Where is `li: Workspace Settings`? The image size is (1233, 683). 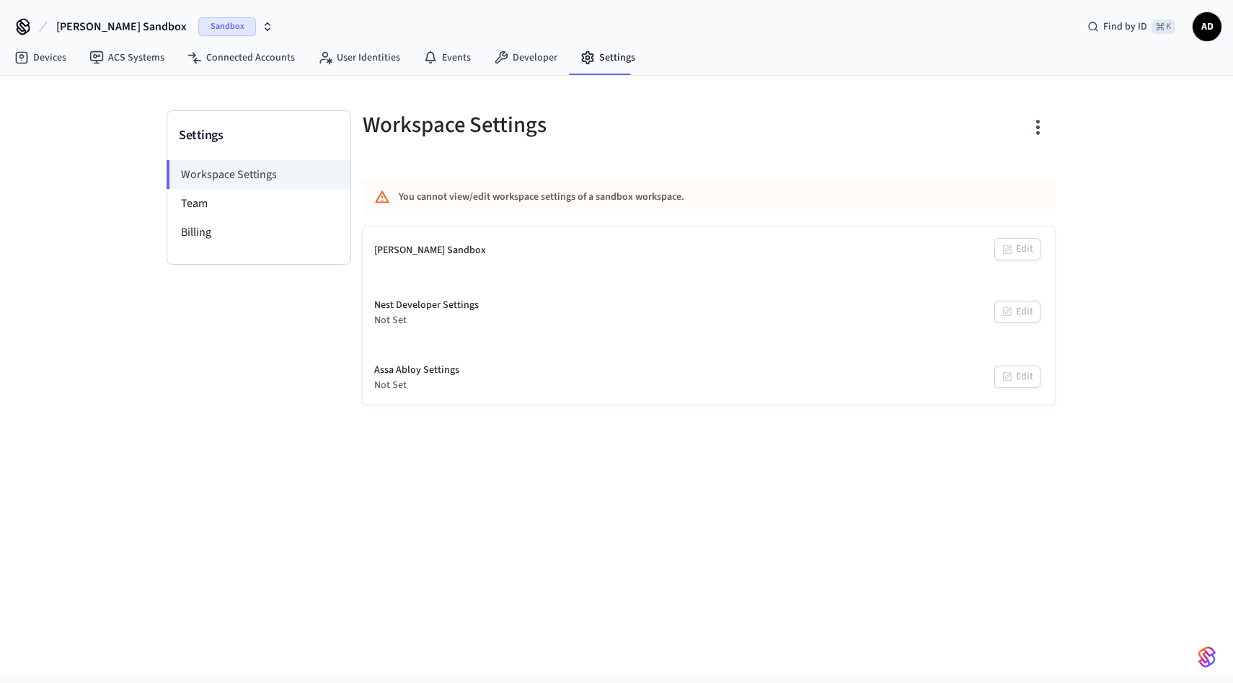
li: Workspace Settings is located at coordinates (258, 175).